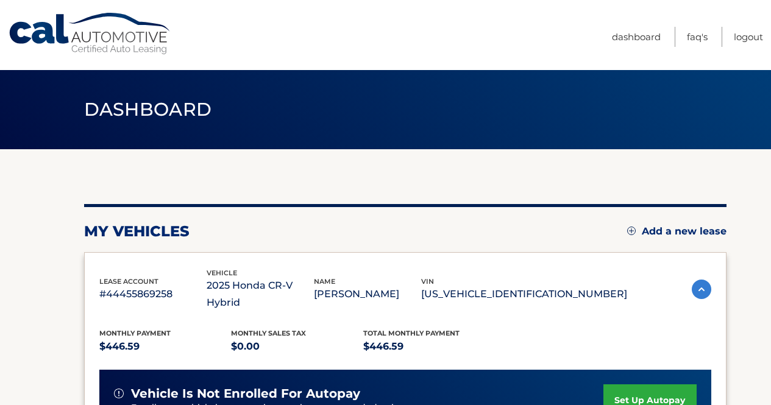 This screenshot has width=771, height=405. Describe the element at coordinates (676, 232) in the screenshot. I see `a: Add a new lease` at that location.